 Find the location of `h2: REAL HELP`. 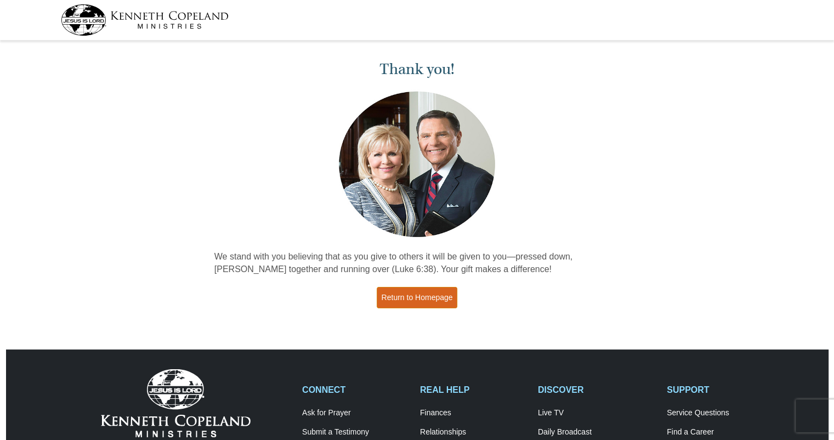

h2: REAL HELP is located at coordinates (473, 389).